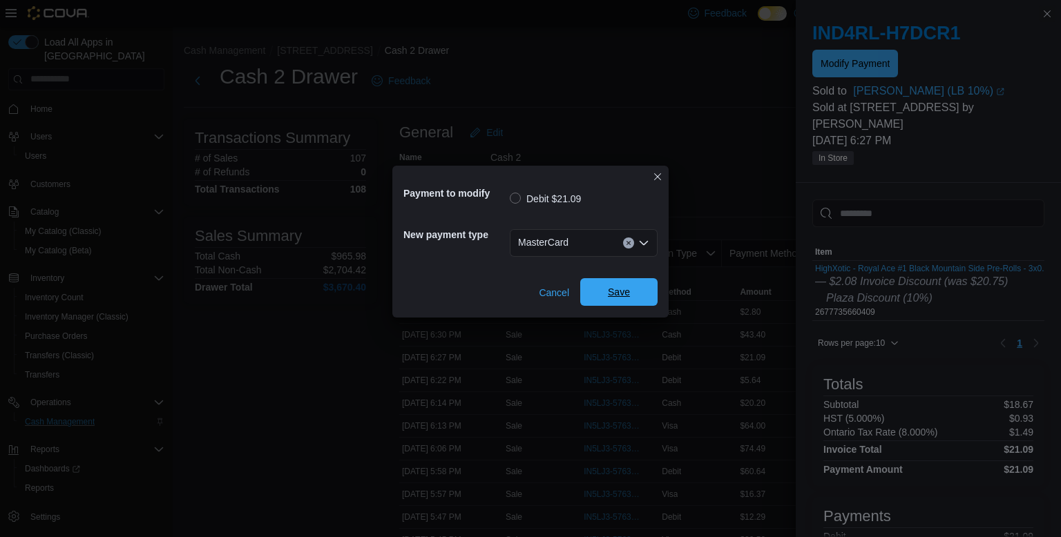  Describe the element at coordinates (644, 243) in the screenshot. I see `button: Open list of options` at that location.